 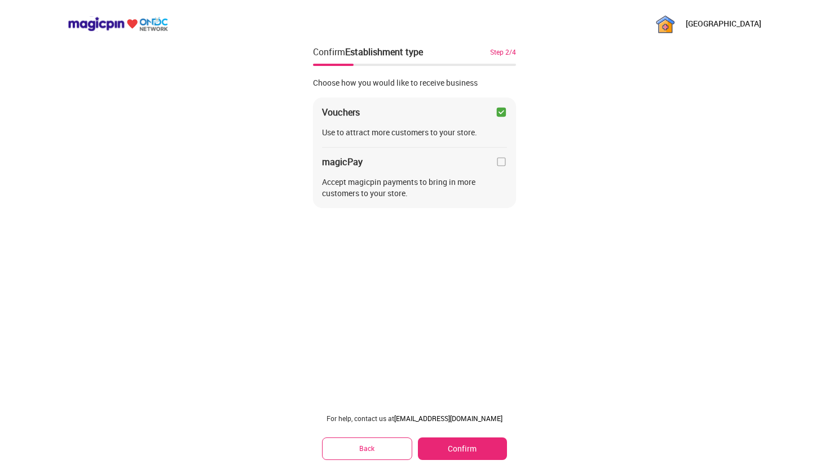 I want to click on img: home-delivery-unchecked-checkbox-icon.f10e6f61.svg, so click(x=501, y=162).